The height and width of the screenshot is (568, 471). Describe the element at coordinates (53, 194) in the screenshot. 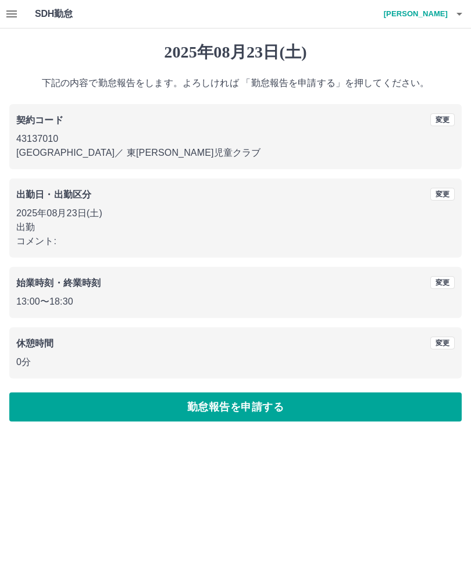

I see `b: 出勤日・出勤区分` at that location.